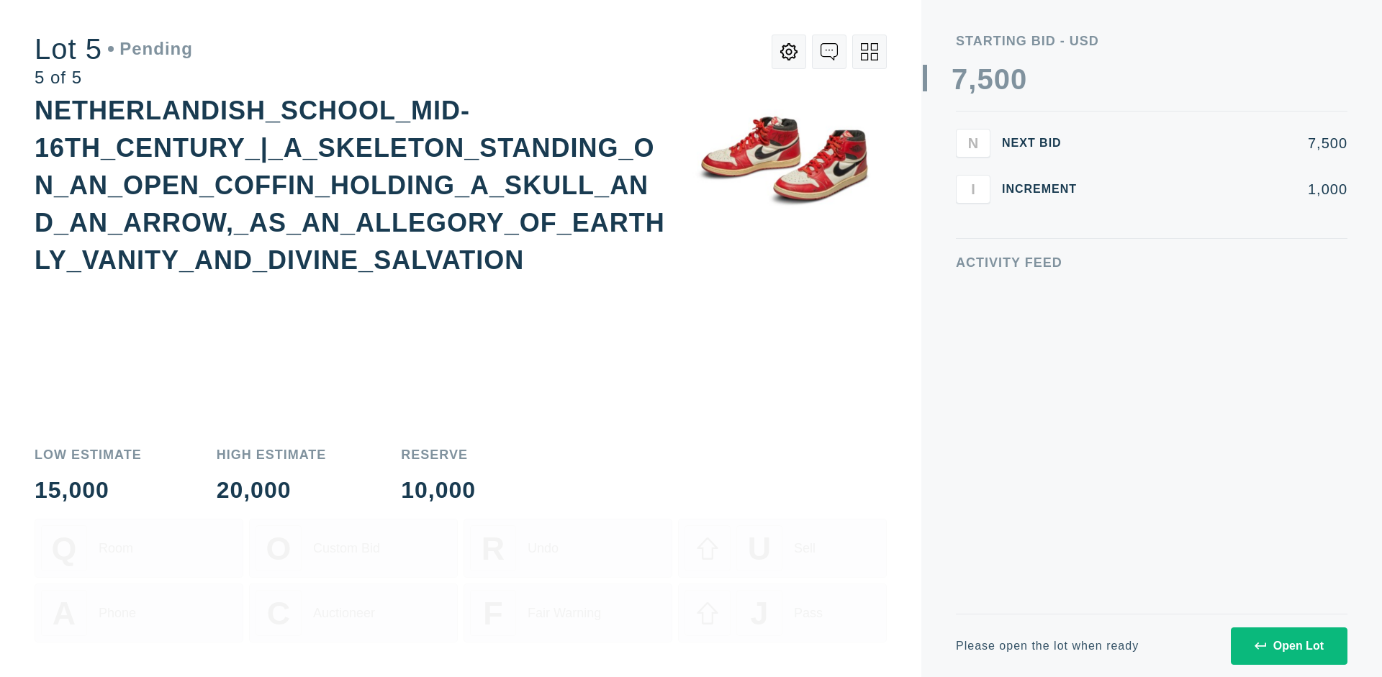  Describe the element at coordinates (114, 78) in the screenshot. I see `div: 5 of 5` at that location.